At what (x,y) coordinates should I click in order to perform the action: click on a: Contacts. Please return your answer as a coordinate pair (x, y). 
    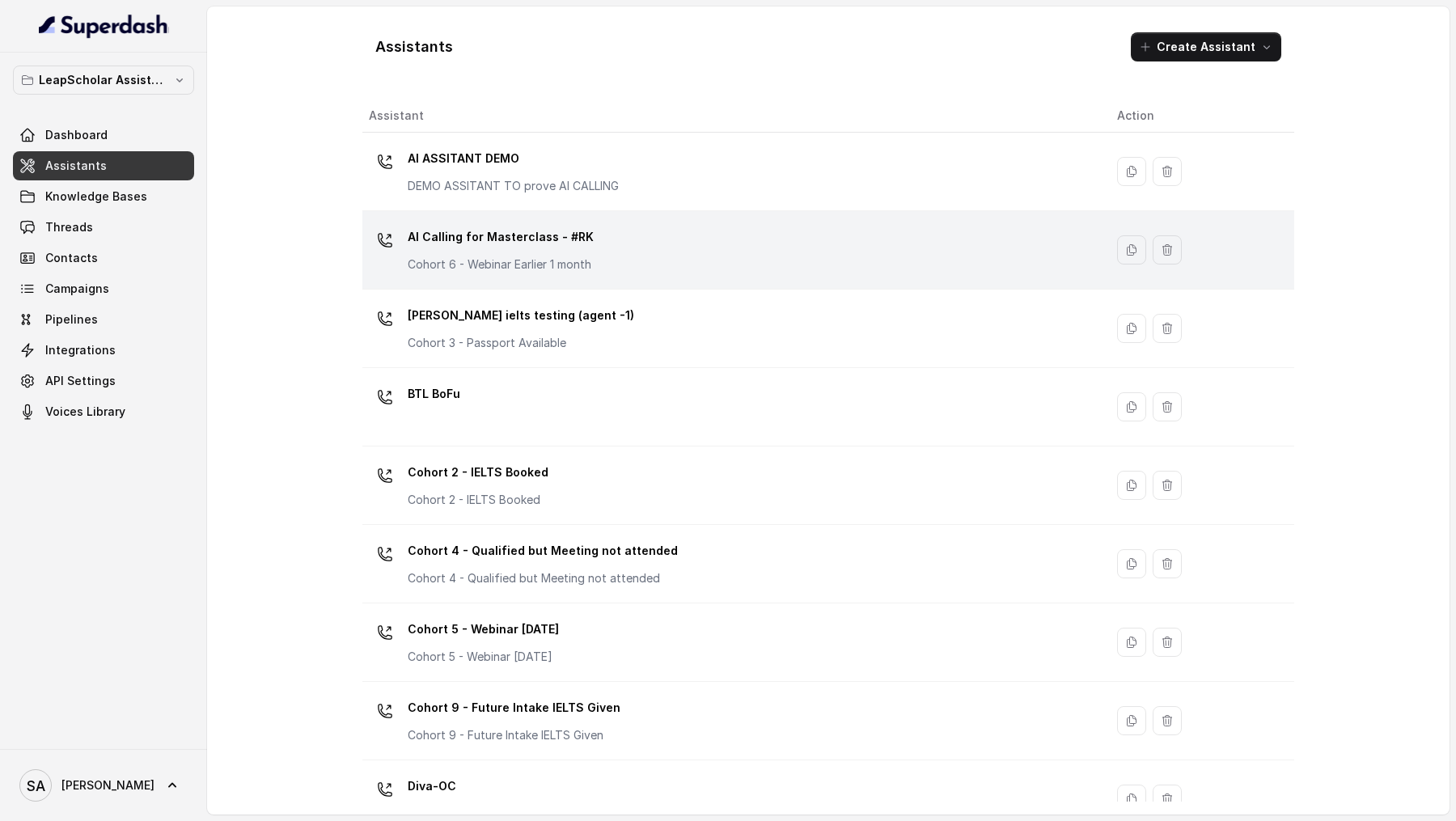
    Looking at the image, I should click on (103, 258).